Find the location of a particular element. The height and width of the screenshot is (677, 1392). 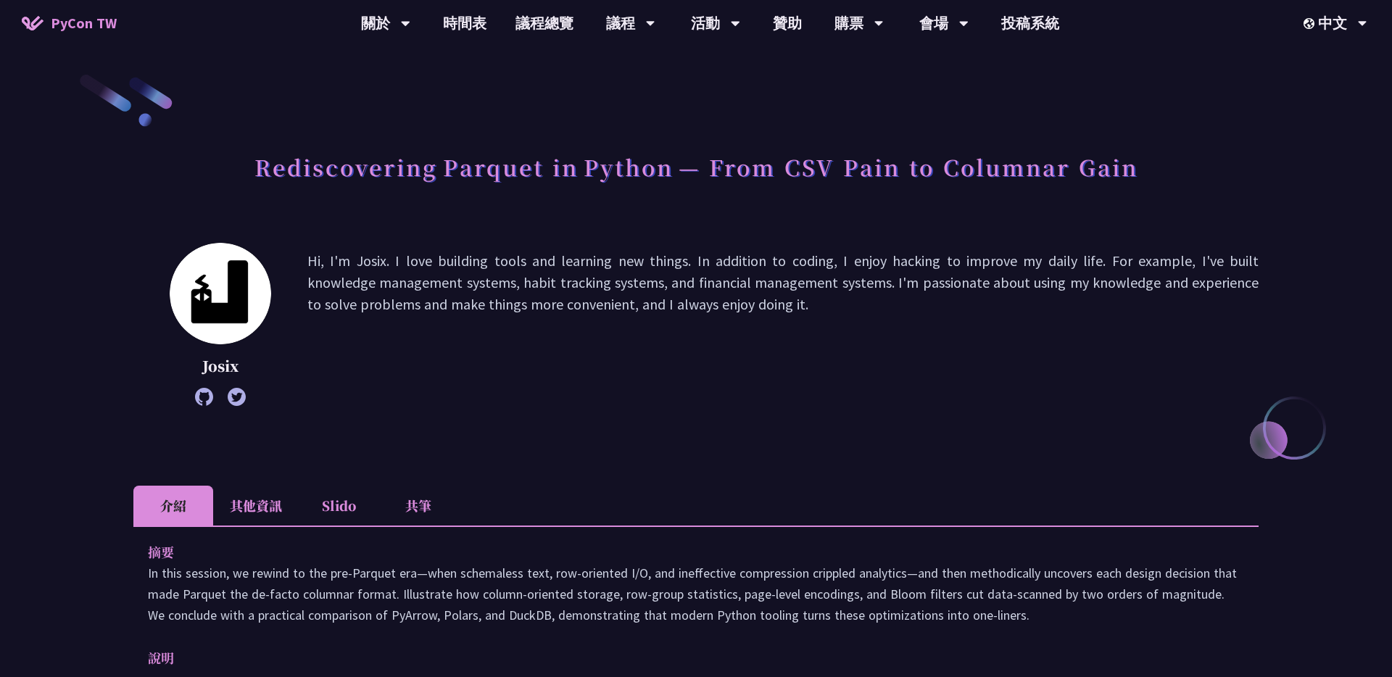

p: Josix is located at coordinates (220, 366).